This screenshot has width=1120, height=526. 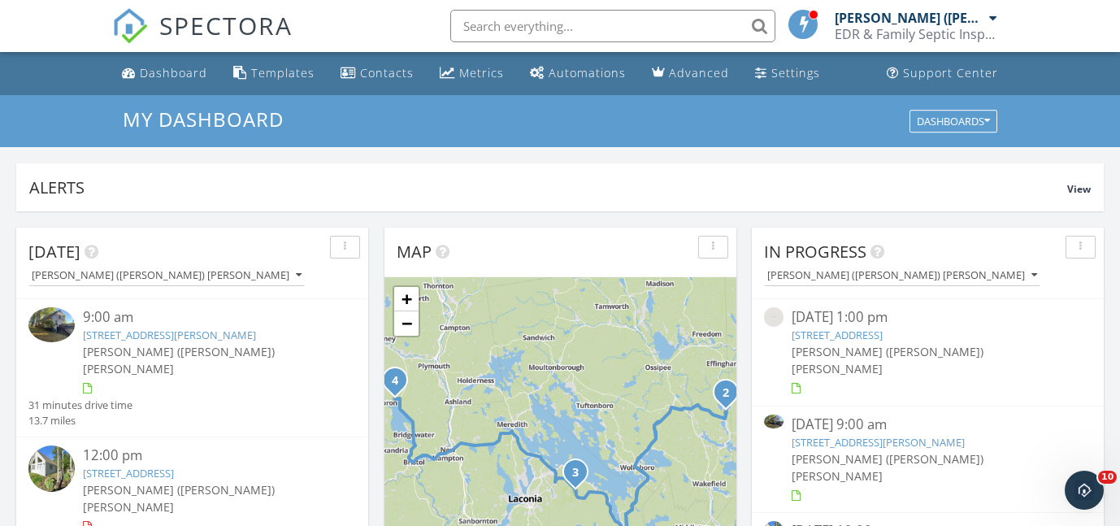 I want to click on a: Metrics, so click(x=472, y=73).